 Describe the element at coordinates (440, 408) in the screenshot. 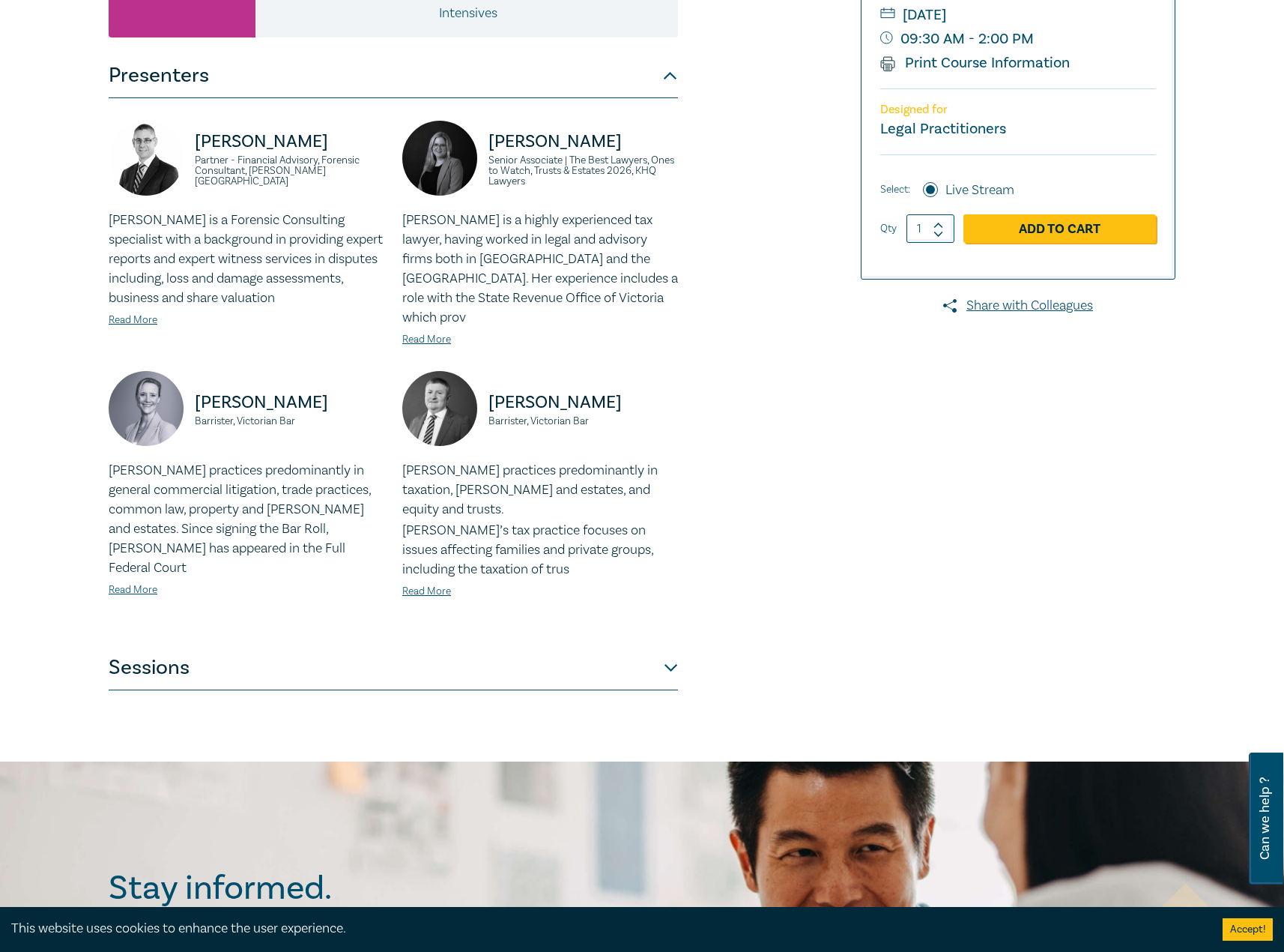

I see `img: https://s3.ap-southeast-2.amazonaws.com/leo-cussen-store-production-content/Contacts/Adam%20Craig...` at that location.